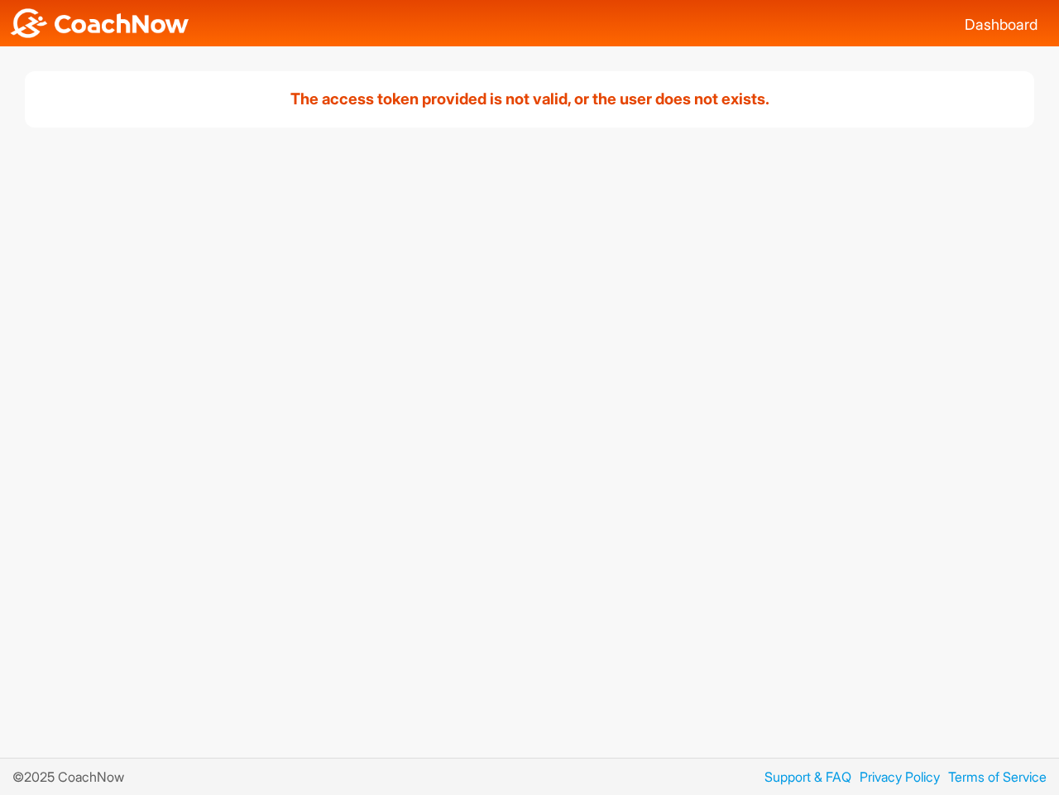  I want to click on a: Privacy Policy, so click(896, 776).